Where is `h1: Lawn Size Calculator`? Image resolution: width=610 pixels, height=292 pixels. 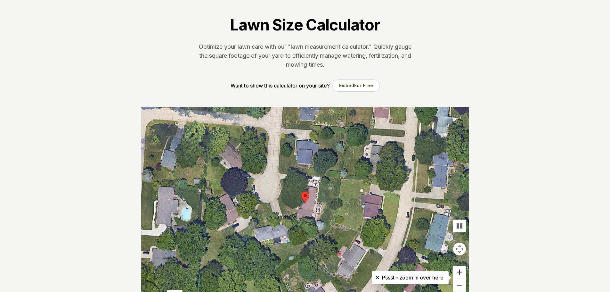 h1: Lawn Size Calculator is located at coordinates (305, 25).